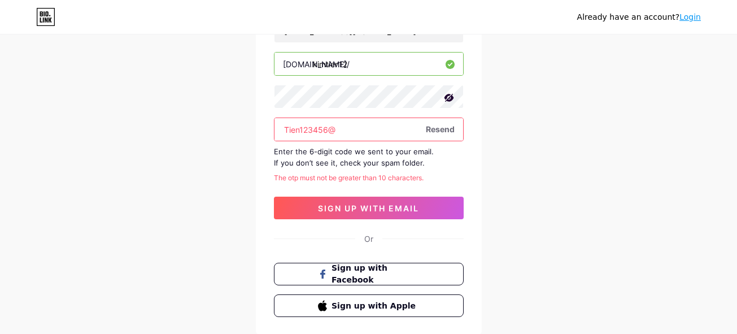 The height and width of the screenshot is (334, 737). What do you see at coordinates (375, 274) in the screenshot?
I see `span: Sign up with Facebook` at bounding box center [375, 274].